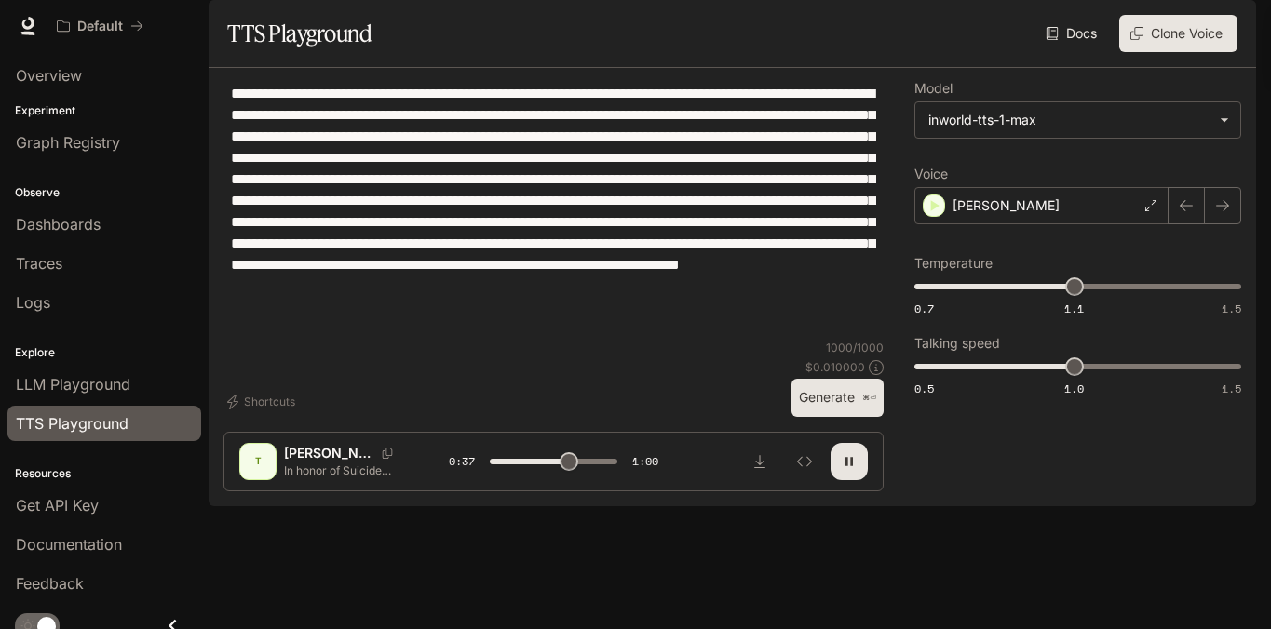  Describe the element at coordinates (923, 308) in the screenshot. I see `span: 0.7` at that location.